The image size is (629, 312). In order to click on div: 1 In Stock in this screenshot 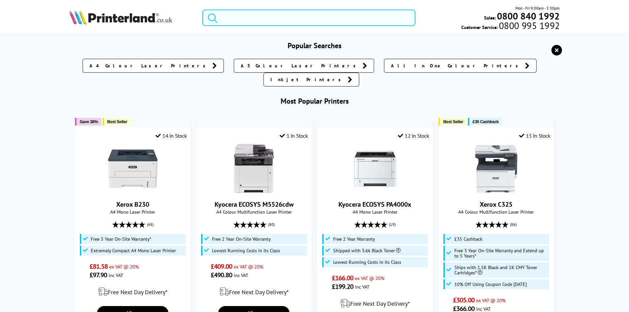, I will do `click(294, 136)`.